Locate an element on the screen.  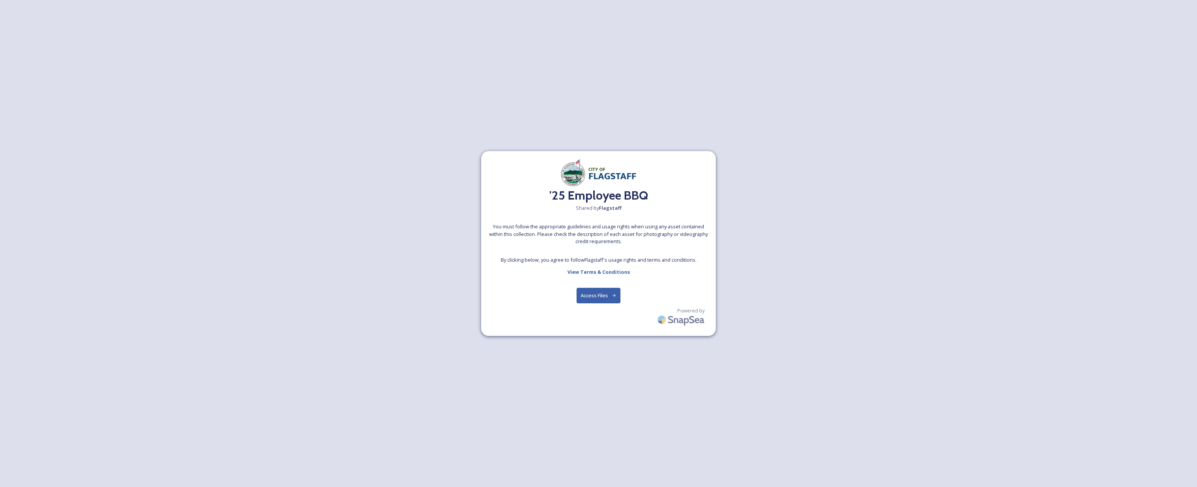
img: Document.png is located at coordinates (599, 173).